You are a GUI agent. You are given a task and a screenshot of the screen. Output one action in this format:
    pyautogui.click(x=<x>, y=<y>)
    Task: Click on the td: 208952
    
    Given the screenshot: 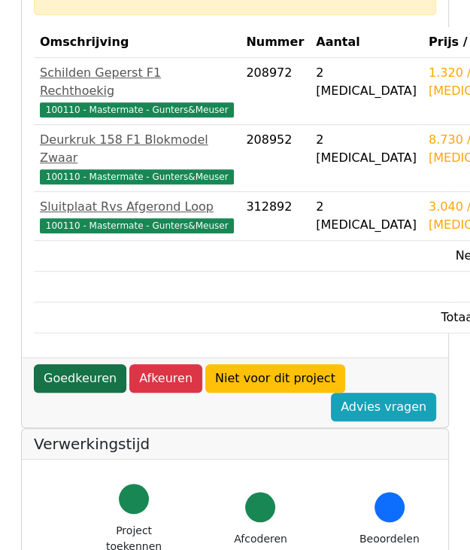 What is the action you would take?
    pyautogui.click(x=275, y=158)
    